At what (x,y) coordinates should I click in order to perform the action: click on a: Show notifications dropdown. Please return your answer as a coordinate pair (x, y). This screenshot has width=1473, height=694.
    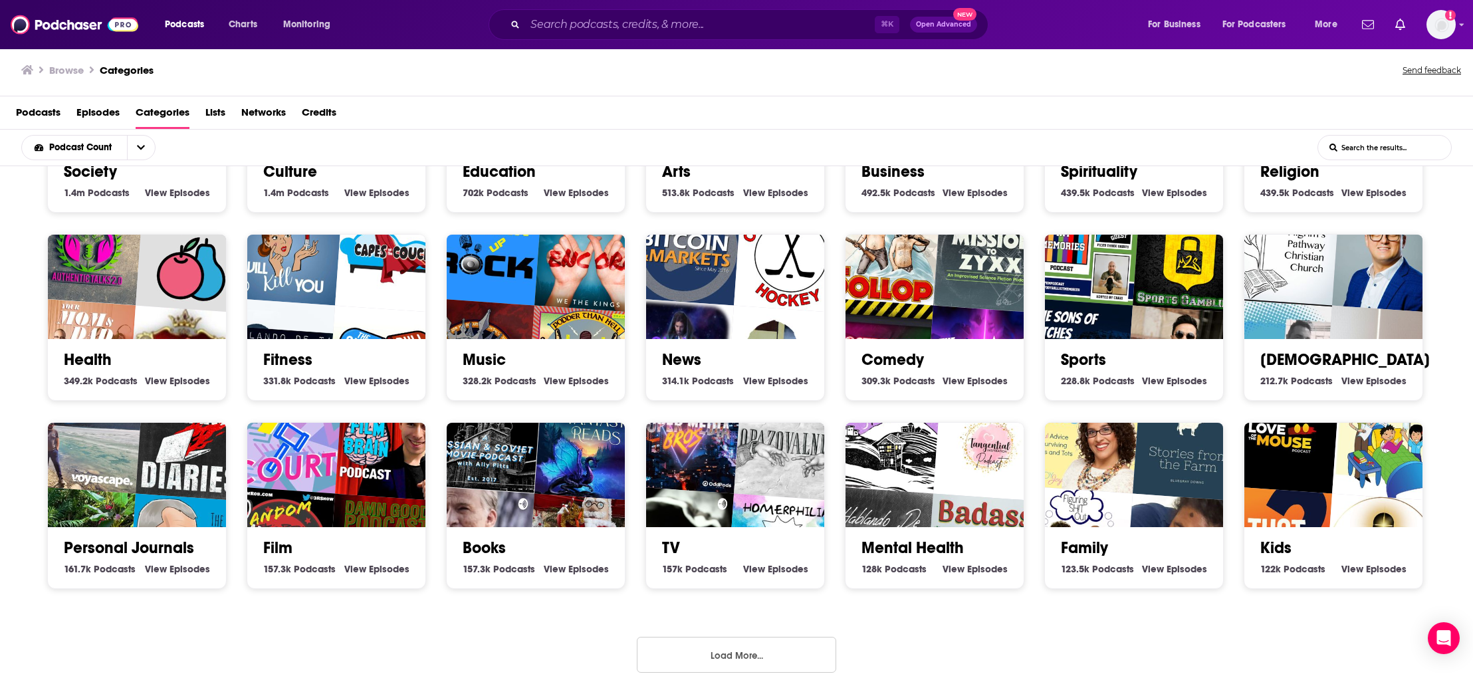
    Looking at the image, I should click on (1400, 25).